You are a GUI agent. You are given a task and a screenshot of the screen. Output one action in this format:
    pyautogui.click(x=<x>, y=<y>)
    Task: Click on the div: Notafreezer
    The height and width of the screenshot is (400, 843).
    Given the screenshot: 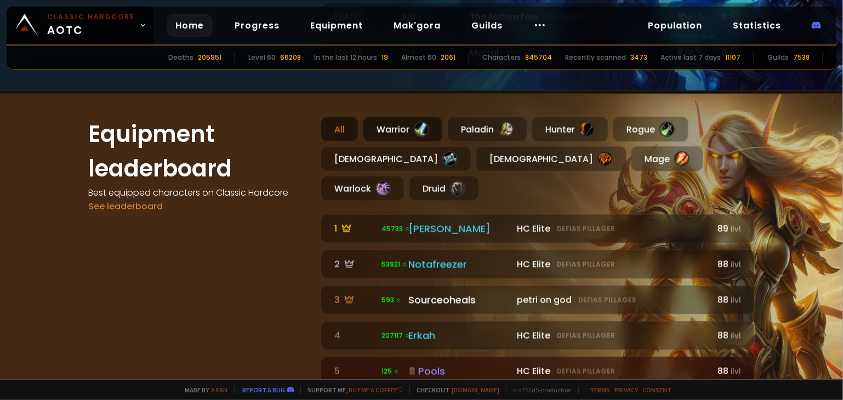 What is the action you would take?
    pyautogui.click(x=459, y=264)
    